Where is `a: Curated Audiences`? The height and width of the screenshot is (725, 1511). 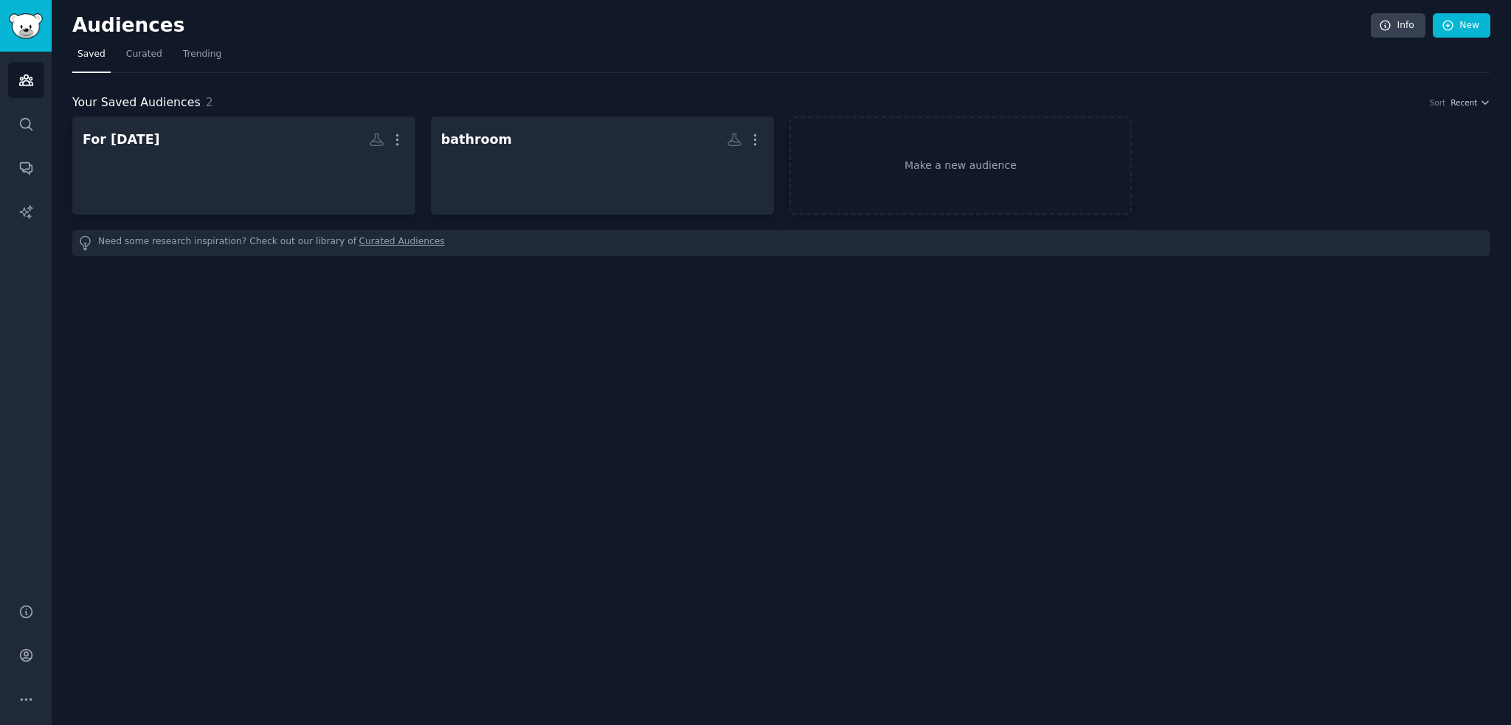 a: Curated Audiences is located at coordinates (402, 243).